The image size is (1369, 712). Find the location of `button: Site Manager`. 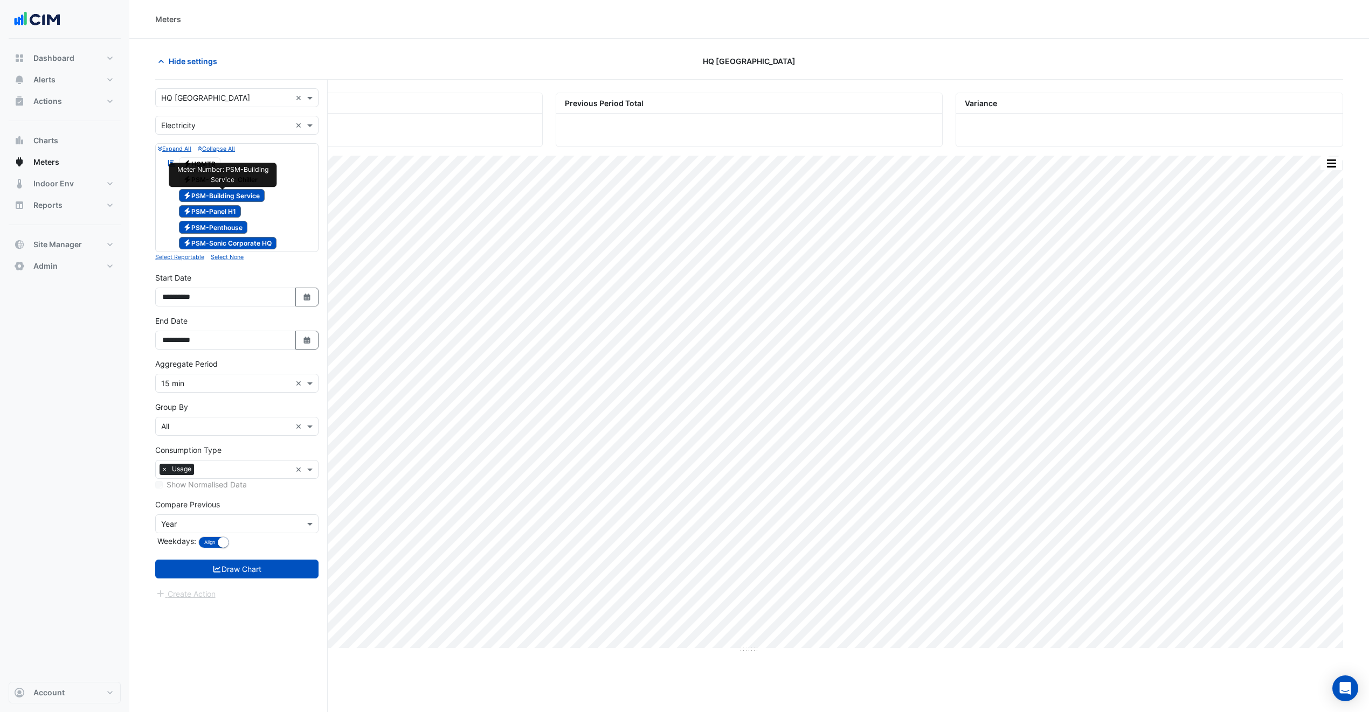

button: Site Manager is located at coordinates (65, 245).